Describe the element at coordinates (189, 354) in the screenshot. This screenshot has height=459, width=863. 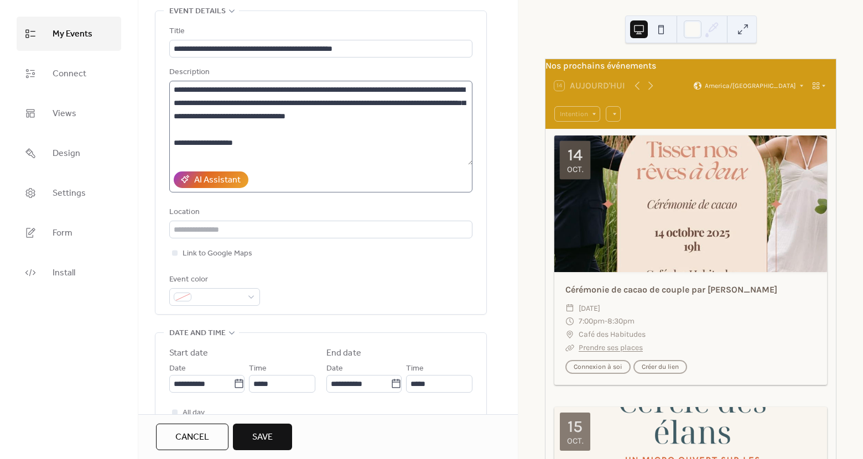
I see `div: Start date` at that location.